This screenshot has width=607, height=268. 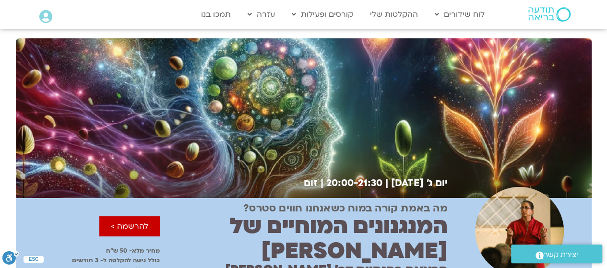 What do you see at coordinates (557, 254) in the screenshot?
I see `a: יצירת קשר` at bounding box center [557, 254].